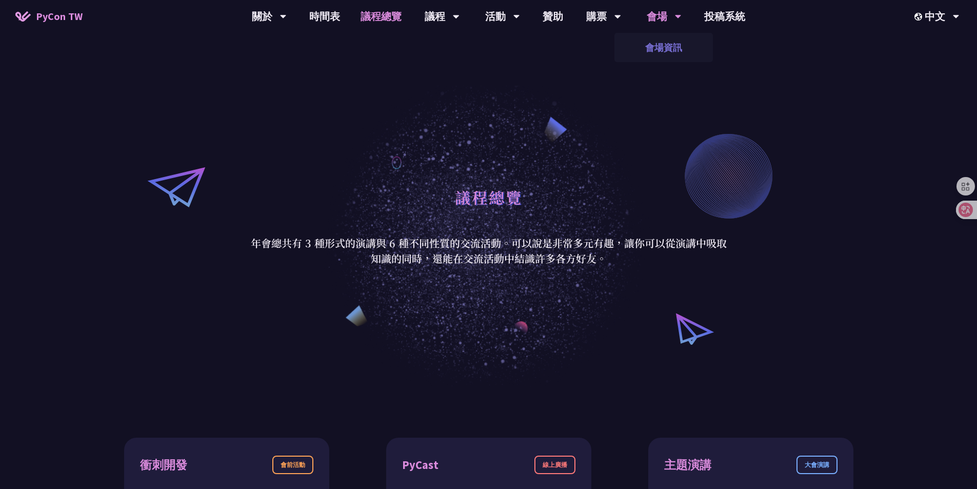 The width and height of the screenshot is (977, 489). I want to click on p: 年會總共有 3 種形式的演講與 6 種不同性質的交流活動。可以說是非常多元有趣，讓你可以從演講中吸取知識的同時，還能在交流活動中結識許多各方好友。, so click(489, 251).